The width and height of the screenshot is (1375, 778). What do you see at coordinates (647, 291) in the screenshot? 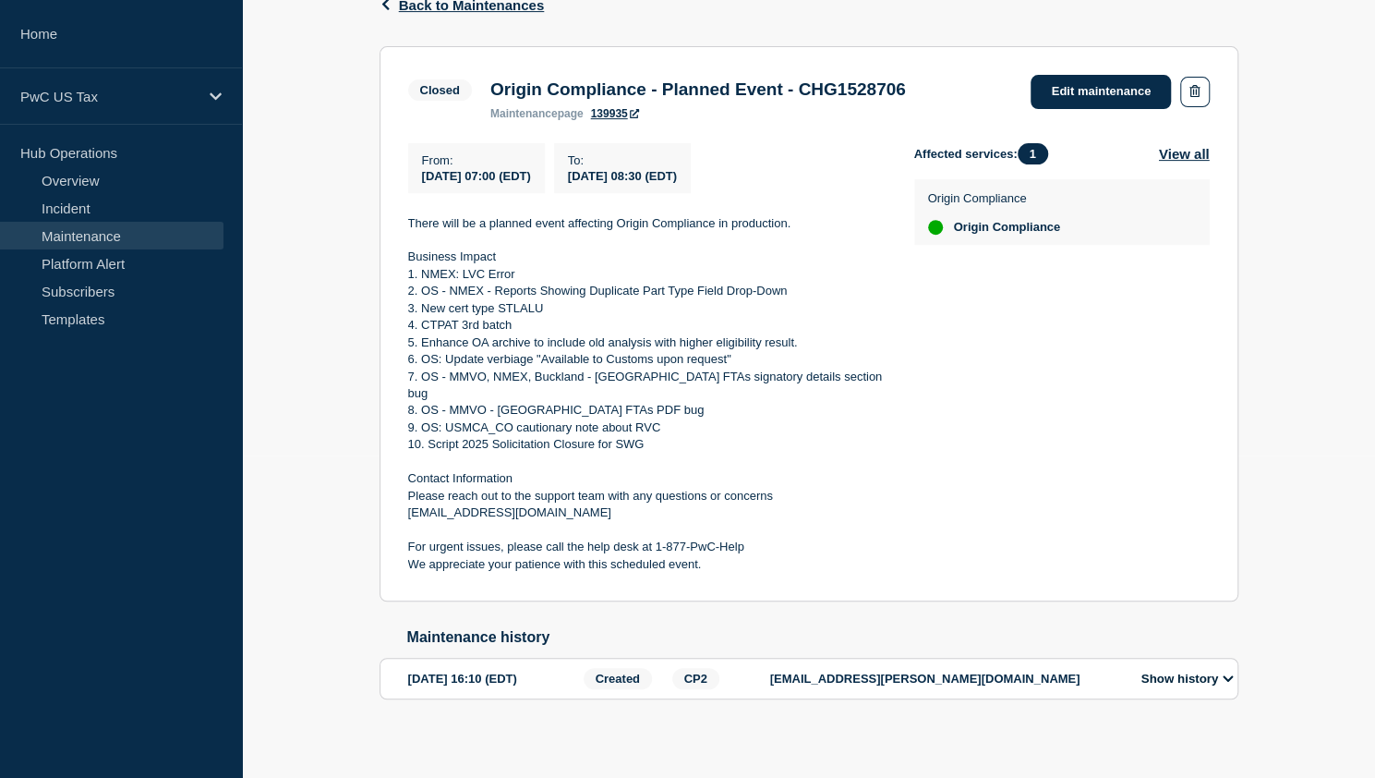
I see `p: 2. OS - NMEX - Reports Showing Duplicate Part Type Field Drop-Down` at bounding box center [647, 291].